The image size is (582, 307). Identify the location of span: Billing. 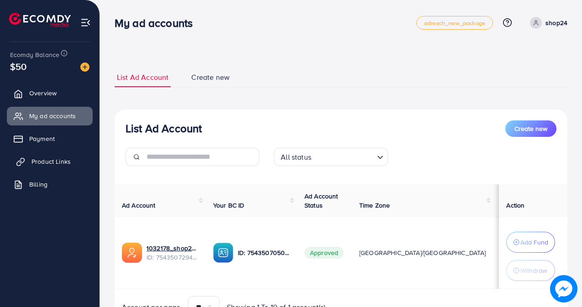
(38, 185).